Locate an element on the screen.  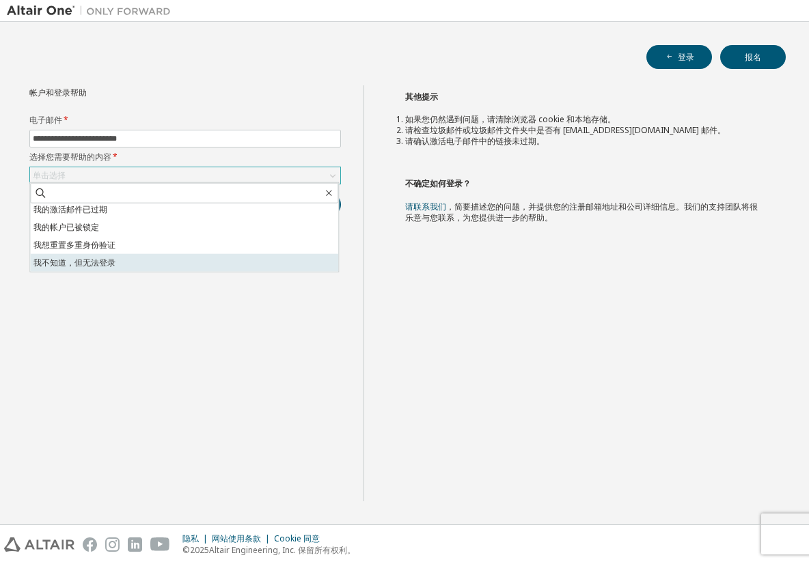
font: 选择您需要帮助的内容 is located at coordinates (70, 156).